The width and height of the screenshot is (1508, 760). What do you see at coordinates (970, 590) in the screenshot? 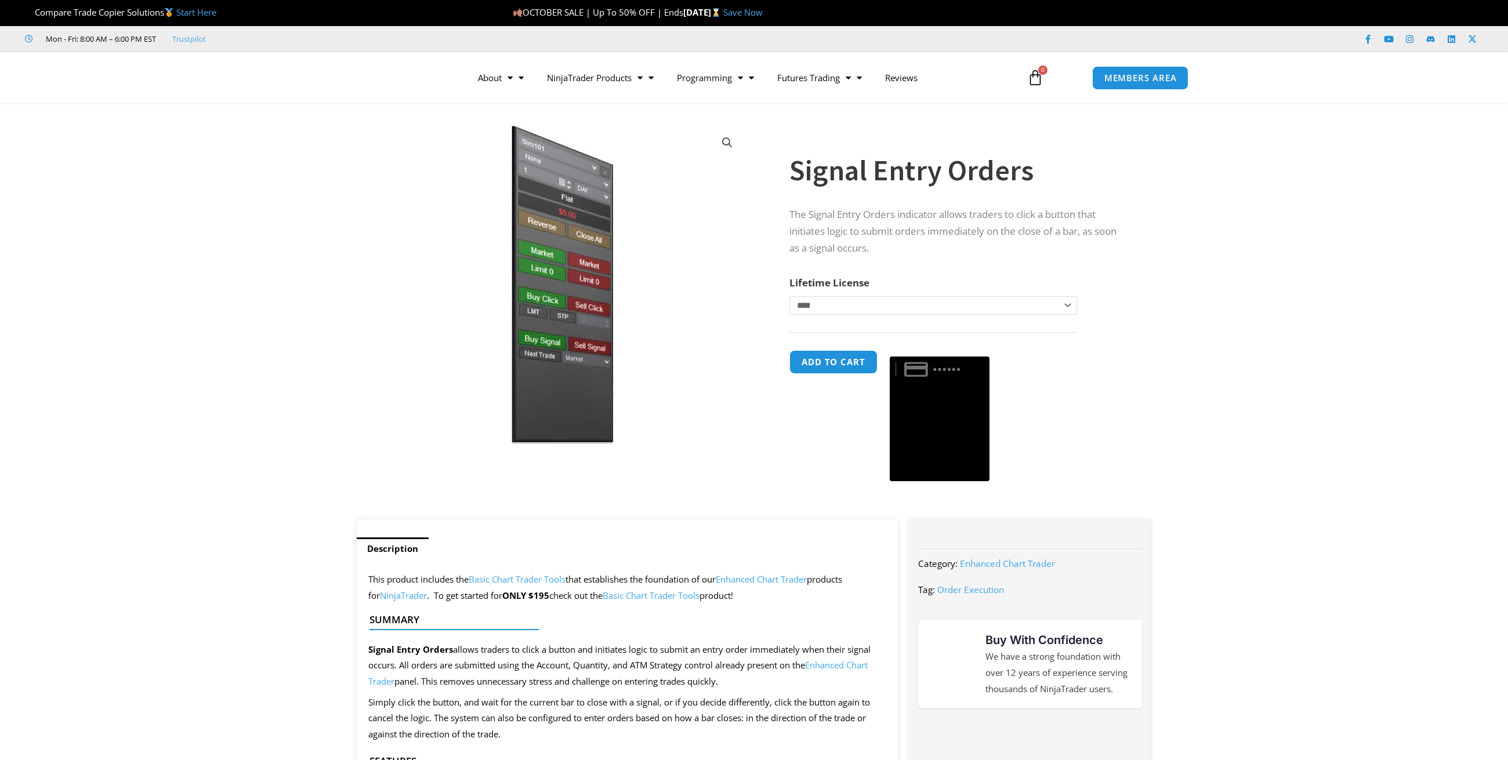
I see `a: Order Execution` at bounding box center [970, 590].